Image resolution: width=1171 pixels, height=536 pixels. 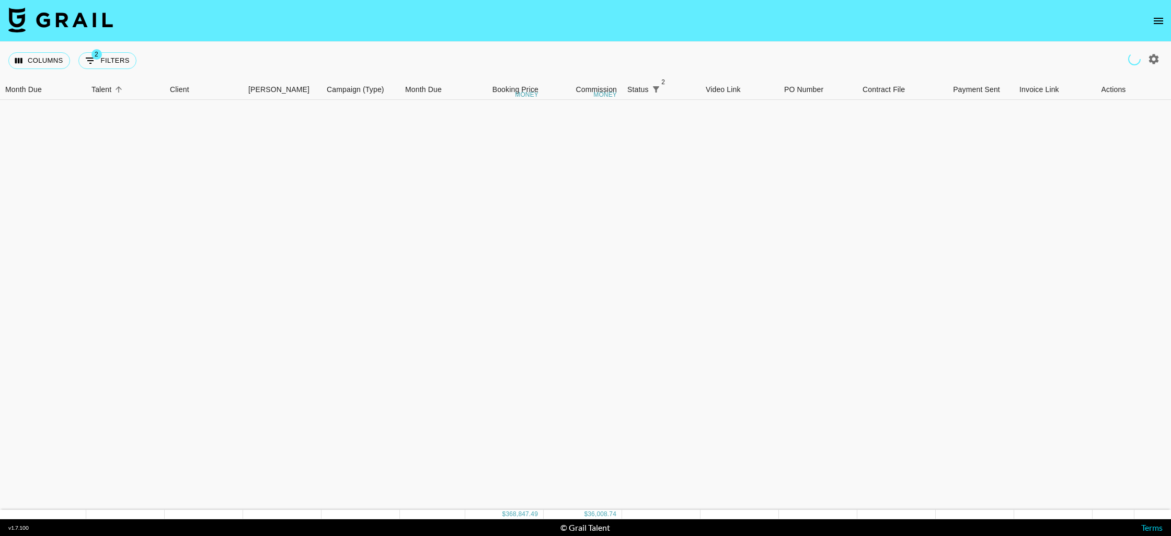 What do you see at coordinates (1114, 89) in the screenshot?
I see `div: Actions` at bounding box center [1114, 89].